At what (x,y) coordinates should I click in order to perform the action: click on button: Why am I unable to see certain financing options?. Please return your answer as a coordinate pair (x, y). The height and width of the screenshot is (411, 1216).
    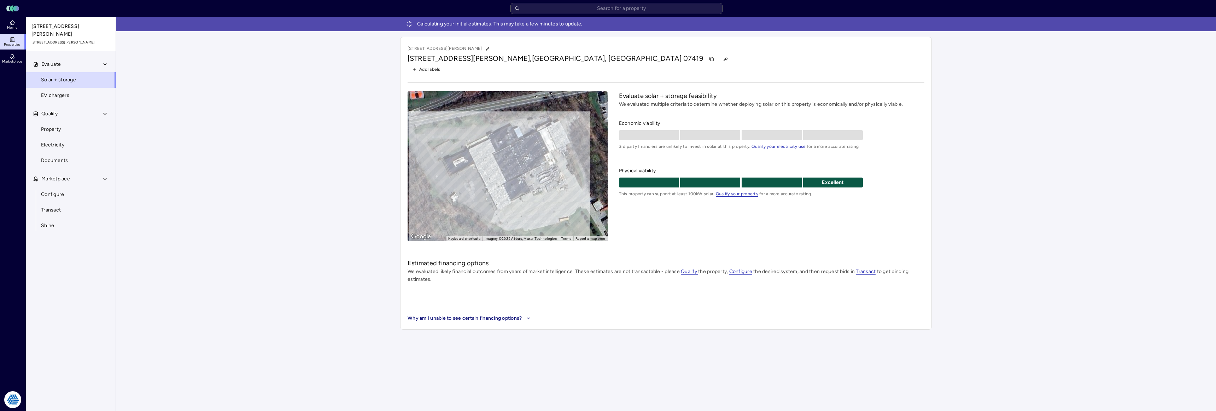
    Looking at the image, I should click on (470, 318).